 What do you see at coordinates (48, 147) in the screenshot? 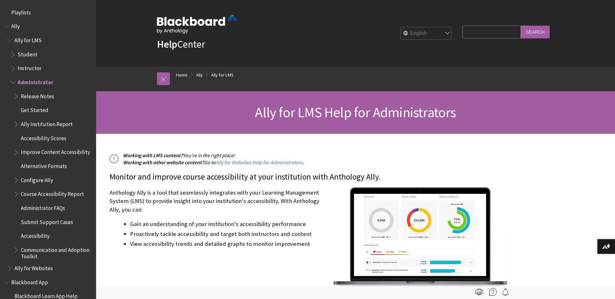
I see `nav: Book outline for Anthology Ally Help` at bounding box center [48, 147].